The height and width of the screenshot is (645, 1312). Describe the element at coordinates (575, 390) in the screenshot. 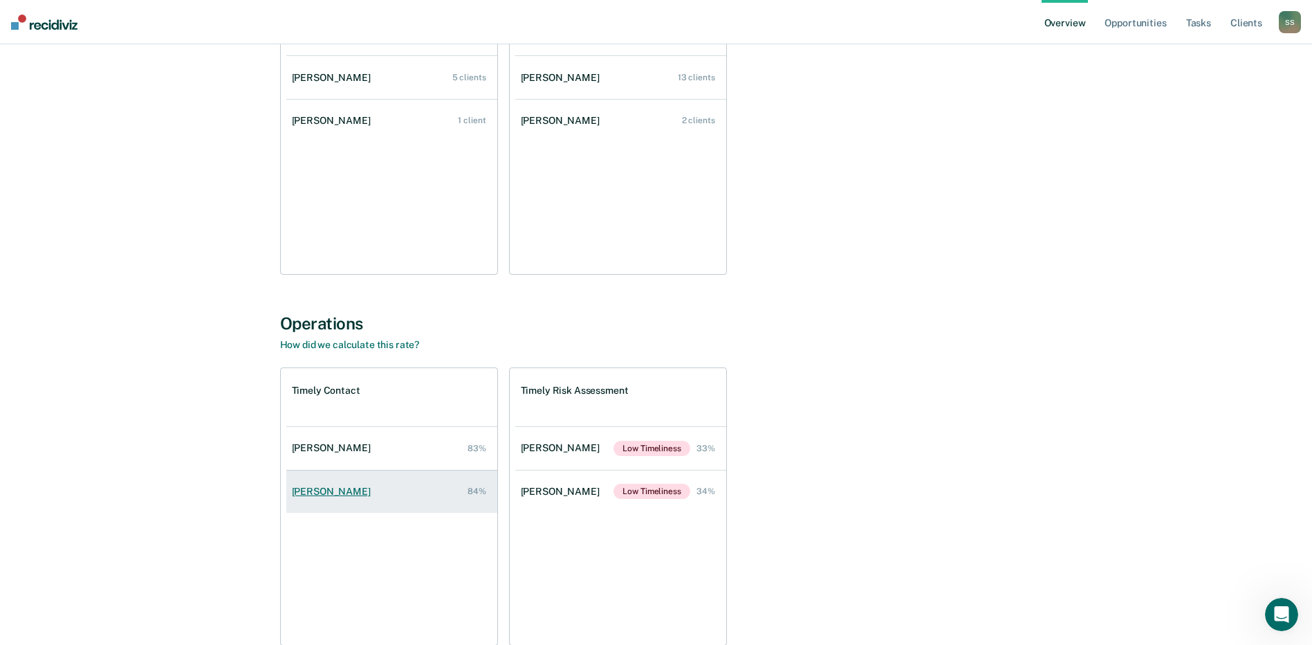

I see `h1: Timely Risk Assessment` at that location.